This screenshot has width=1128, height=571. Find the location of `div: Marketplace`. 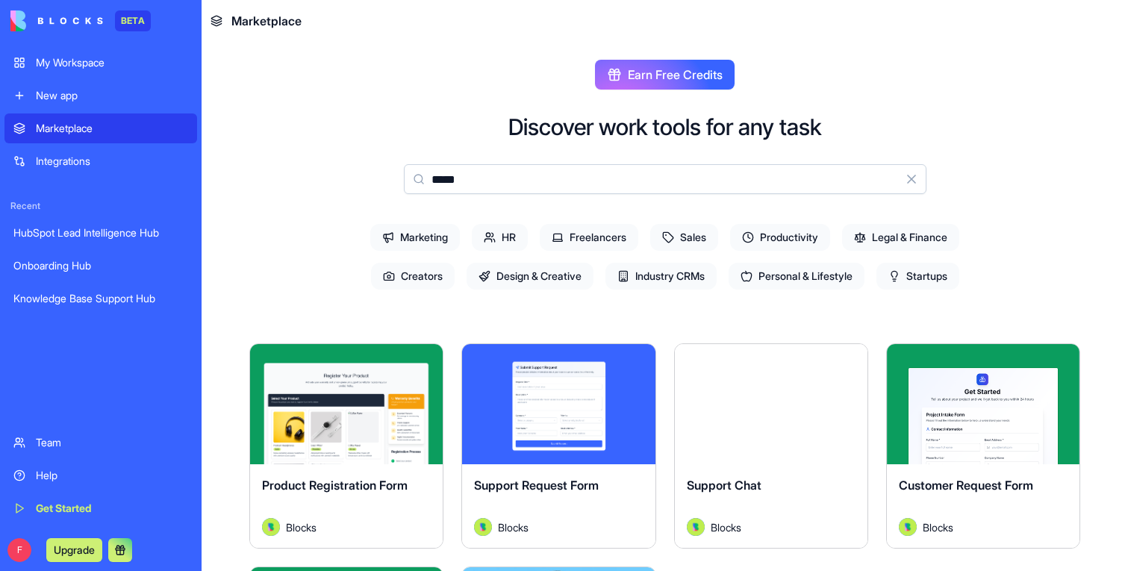

div: Marketplace is located at coordinates (112, 128).